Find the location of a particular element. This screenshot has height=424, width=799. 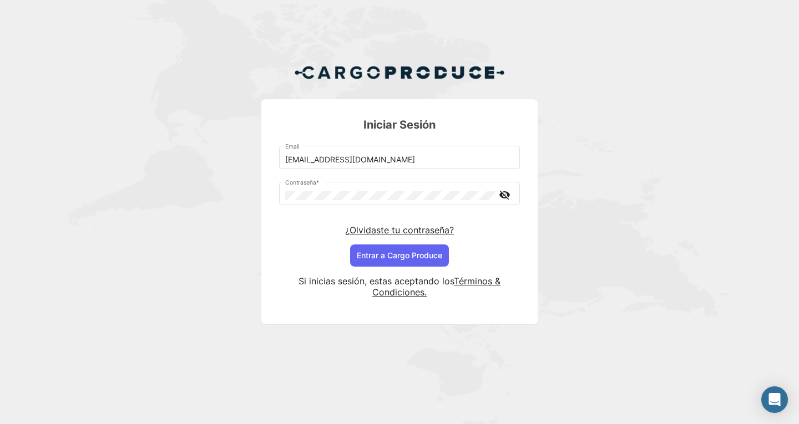

a: ¿Olvidaste tu contraseña? is located at coordinates (399, 230).